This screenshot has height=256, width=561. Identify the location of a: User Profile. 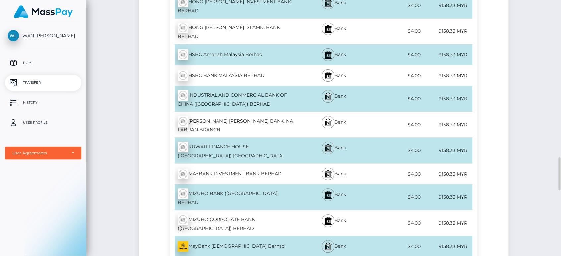
(43, 123).